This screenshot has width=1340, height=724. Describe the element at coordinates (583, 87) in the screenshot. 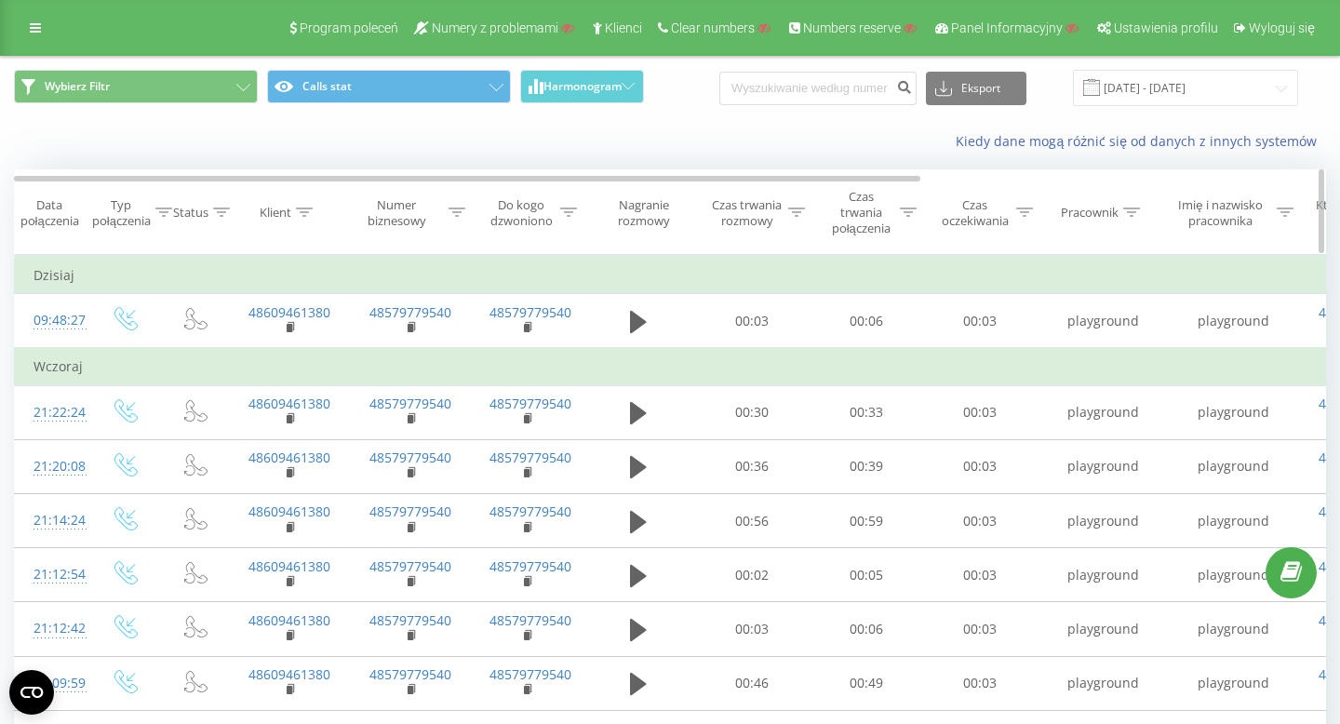

I see `span: Harmonogram` at that location.